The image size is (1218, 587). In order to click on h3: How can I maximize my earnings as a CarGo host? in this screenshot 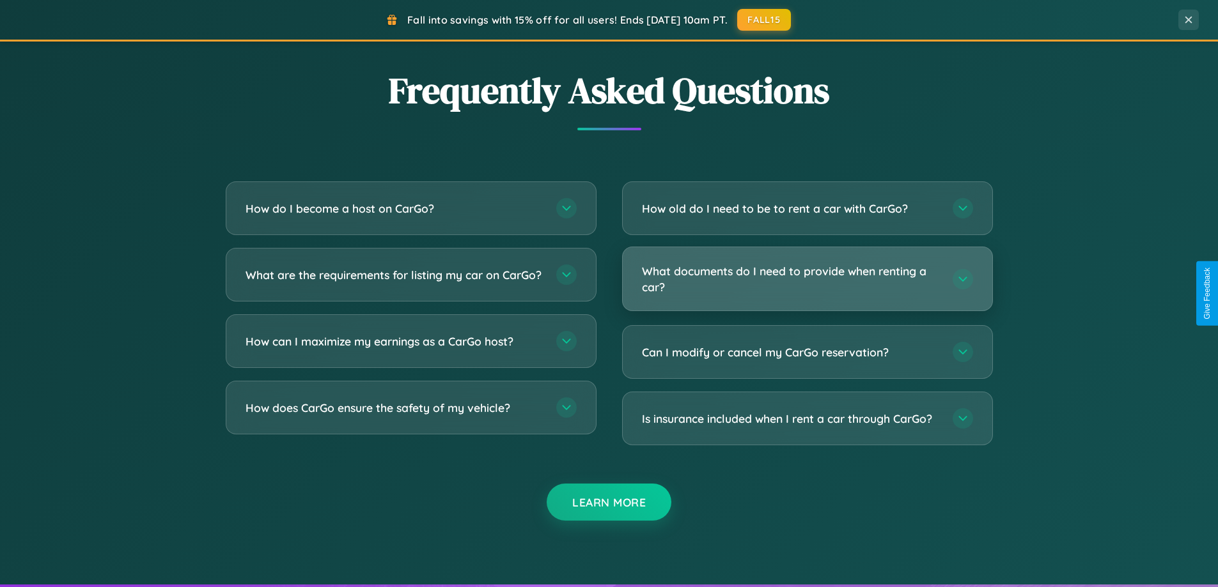, I will do `click(394, 341)`.